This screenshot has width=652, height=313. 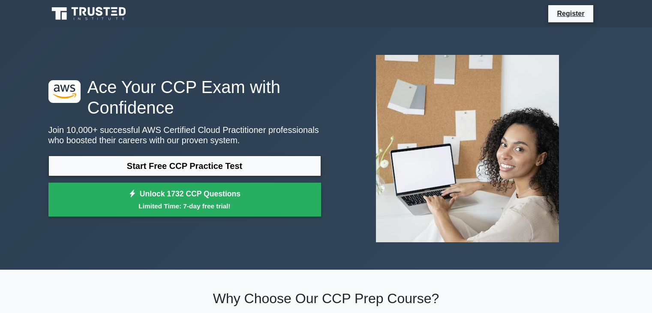 I want to click on h1: Ace Your CCP Exam with Confidence, so click(x=185, y=97).